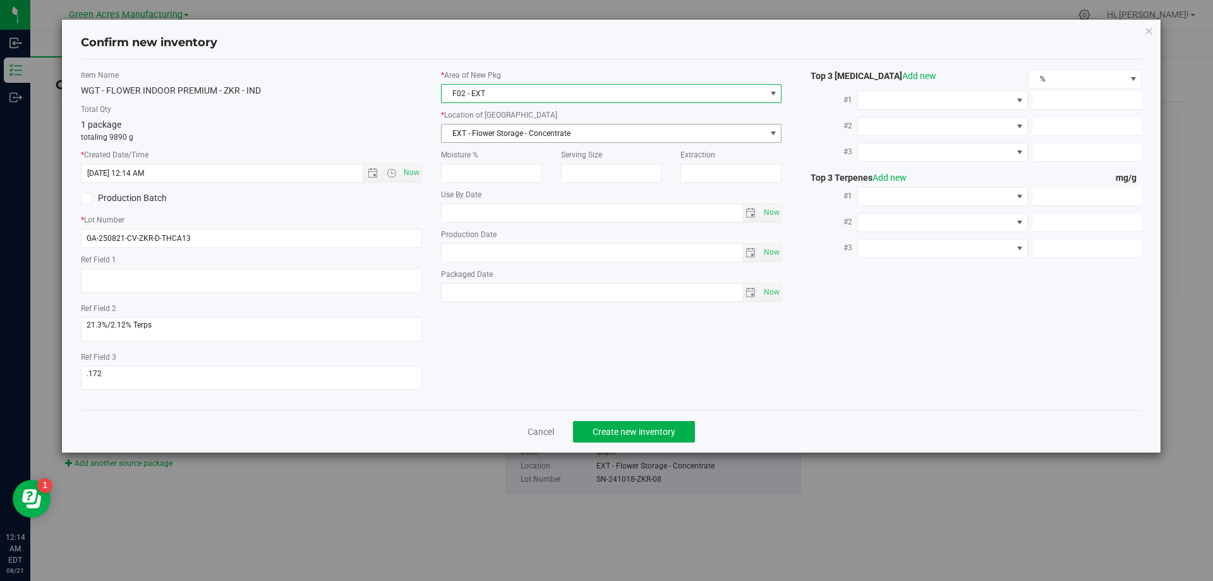 The image size is (1213, 581). I want to click on span: Top 3 Terpenes, so click(854, 178).